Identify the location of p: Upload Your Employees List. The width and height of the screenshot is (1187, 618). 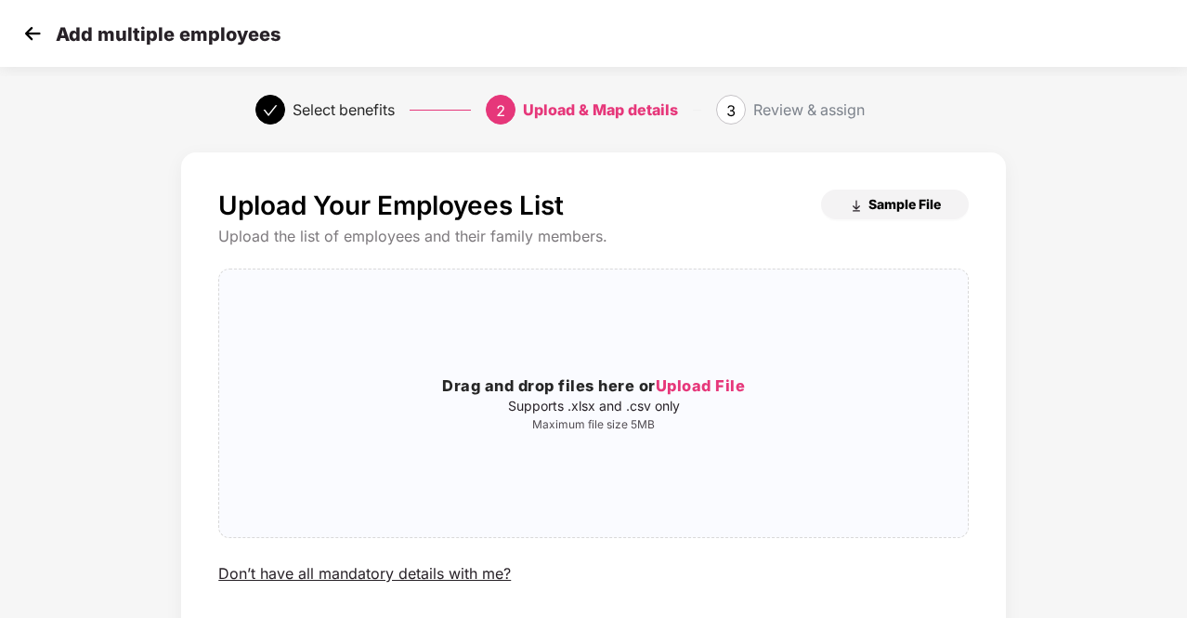
(391, 205).